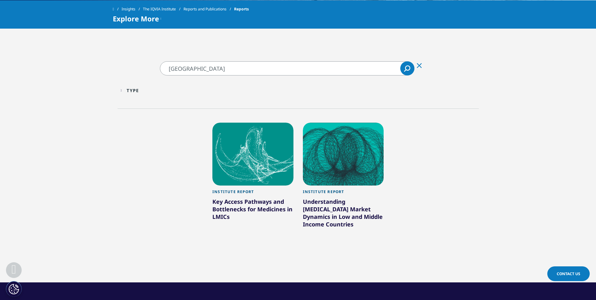  I want to click on a: Reports and Publications, so click(209, 9).